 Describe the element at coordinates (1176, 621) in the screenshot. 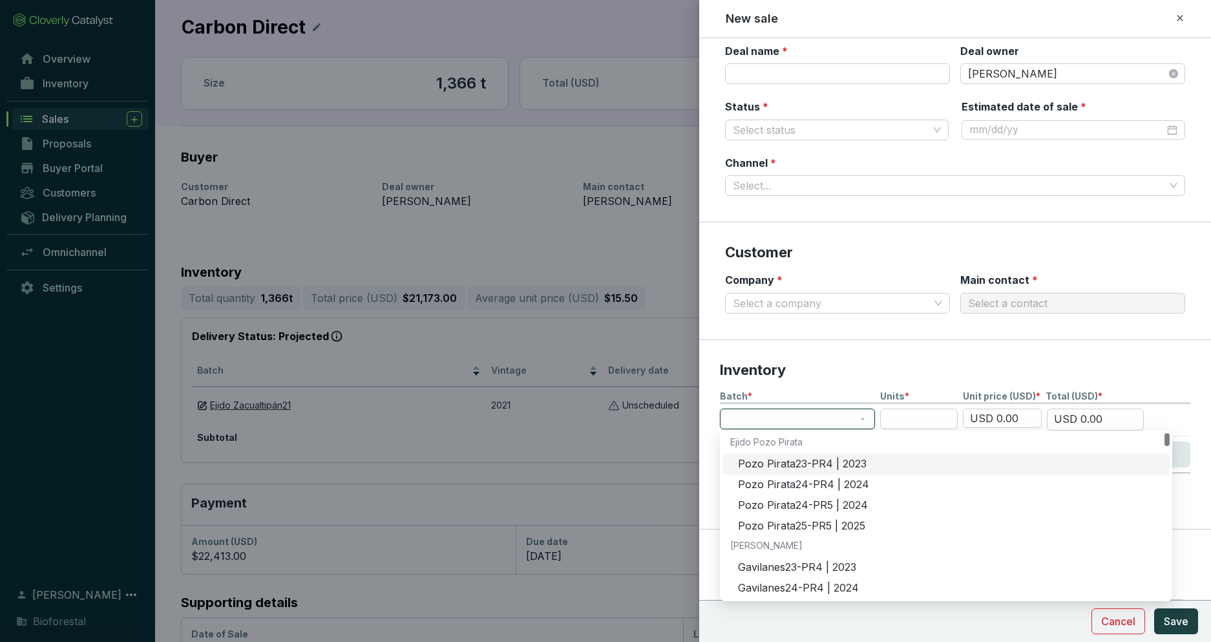

I see `button: Save` at that location.